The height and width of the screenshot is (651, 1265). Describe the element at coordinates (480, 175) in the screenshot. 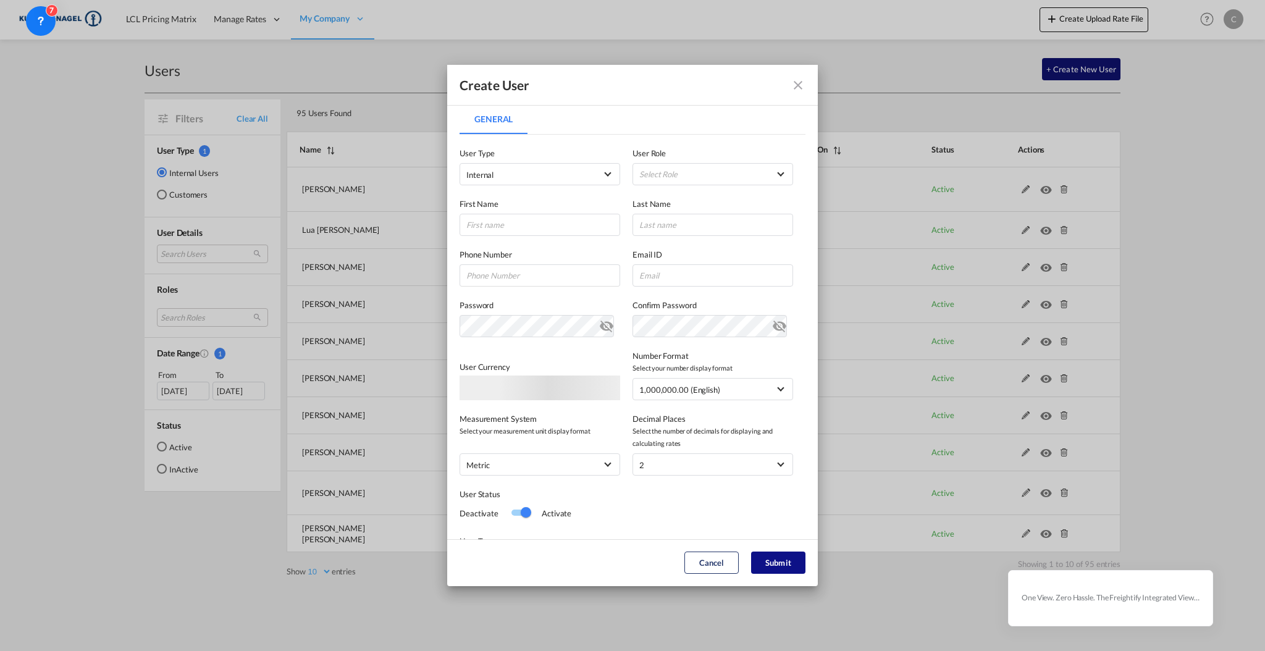

I see `span: Internal` at that location.